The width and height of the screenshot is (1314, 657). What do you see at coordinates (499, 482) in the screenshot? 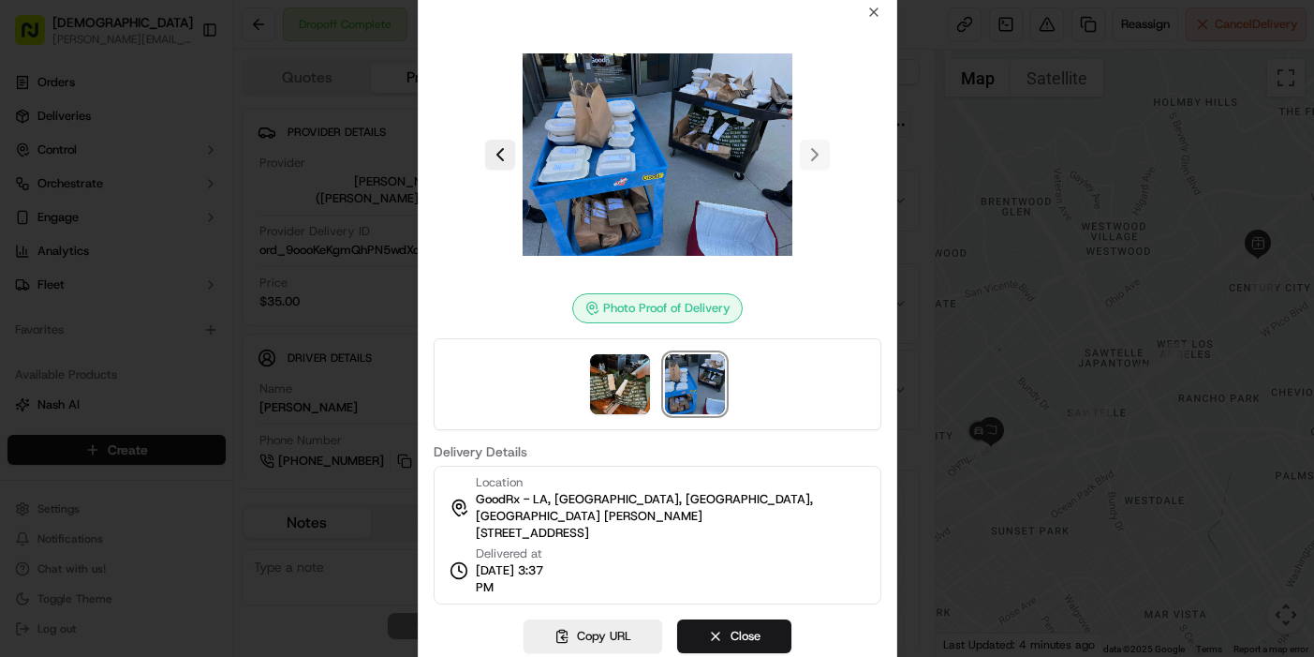
I see `span: Location` at bounding box center [499, 482].